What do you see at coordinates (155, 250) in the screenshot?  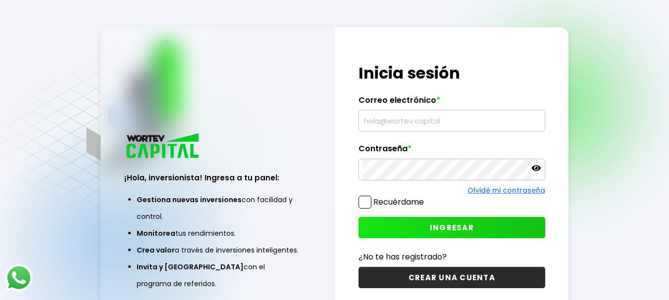 I see `span: Crea valor` at bounding box center [155, 250].